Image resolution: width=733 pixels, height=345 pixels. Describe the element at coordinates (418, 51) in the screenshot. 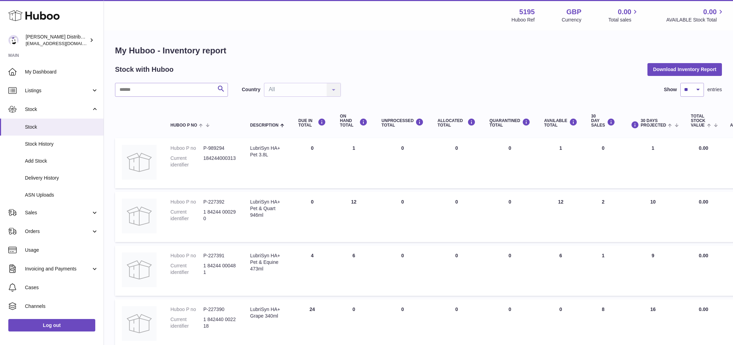

I see `h1: My Huboo - Inventory report` at that location.